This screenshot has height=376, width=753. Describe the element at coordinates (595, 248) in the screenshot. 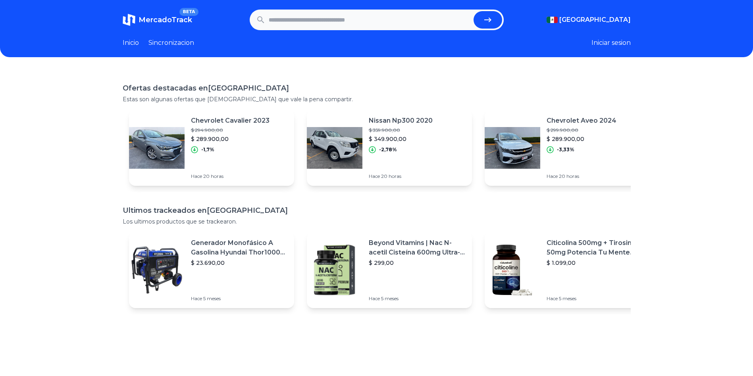

I see `p: Citicolina 500mg + Tirosina 50mg Potencia Tu Mente (120caps) Sabor Sin Sabor` at that location.